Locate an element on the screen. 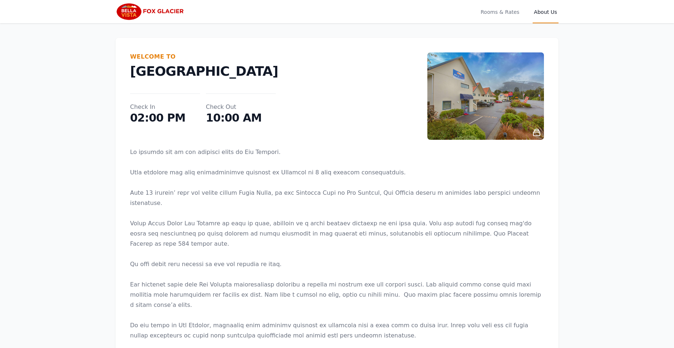 This screenshot has width=674, height=348. dd: 10:00 AM is located at coordinates (241, 118).